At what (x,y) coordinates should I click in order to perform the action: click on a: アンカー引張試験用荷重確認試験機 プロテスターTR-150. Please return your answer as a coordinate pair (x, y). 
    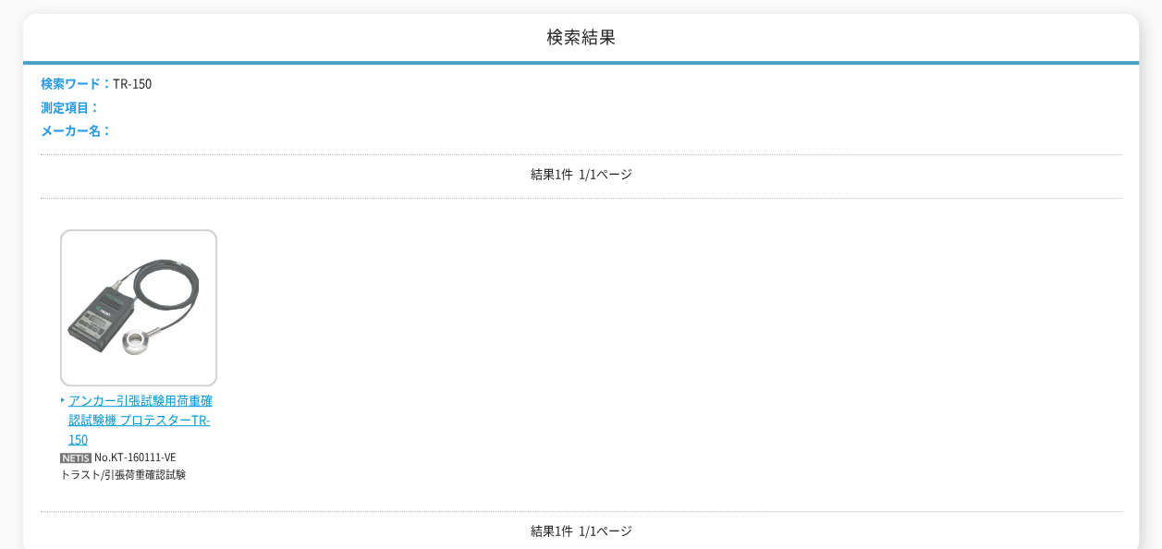
    Looking at the image, I should click on (139, 410).